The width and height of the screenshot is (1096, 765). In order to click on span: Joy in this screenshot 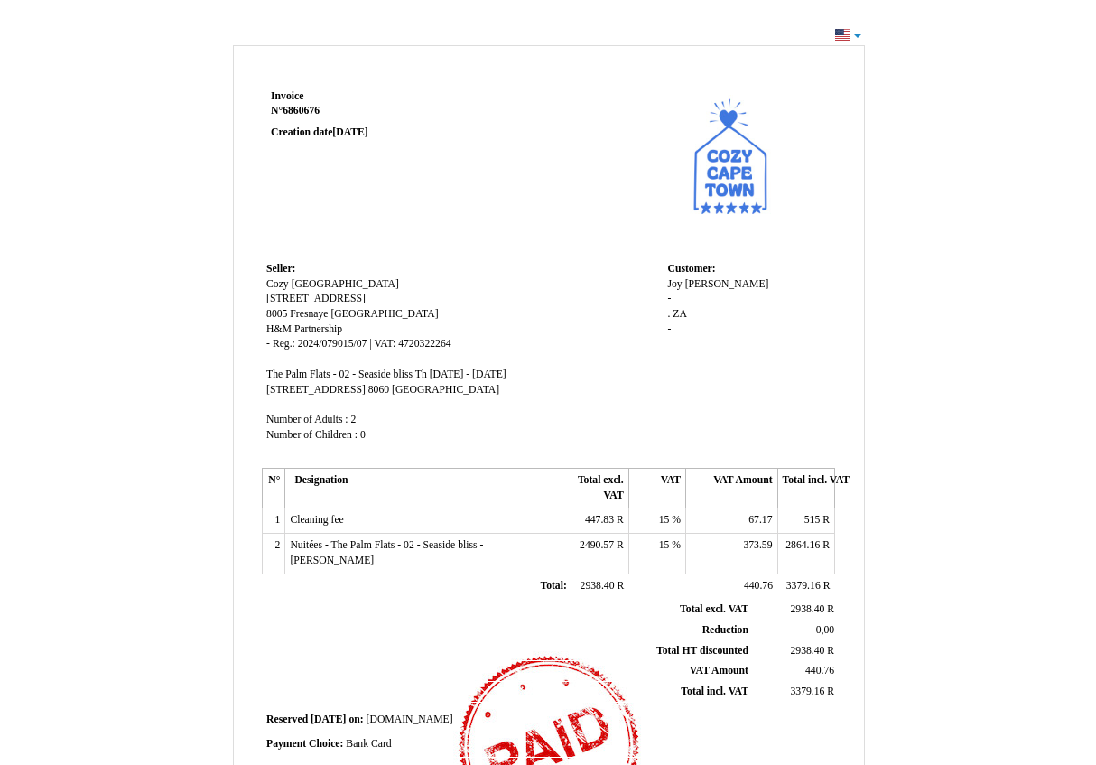, I will do `click(674, 283)`.